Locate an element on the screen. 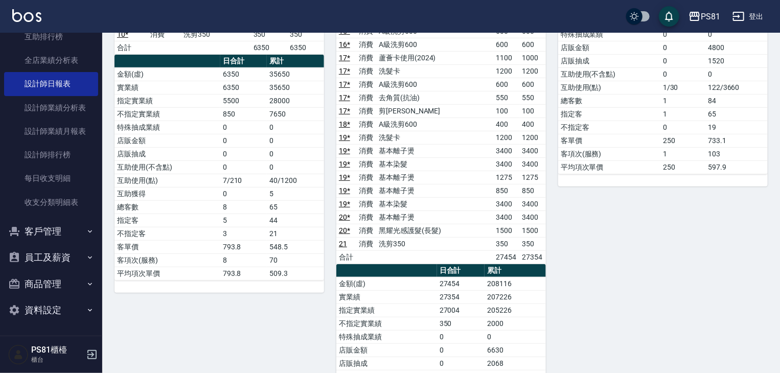  td: 28000 is located at coordinates (295, 101).